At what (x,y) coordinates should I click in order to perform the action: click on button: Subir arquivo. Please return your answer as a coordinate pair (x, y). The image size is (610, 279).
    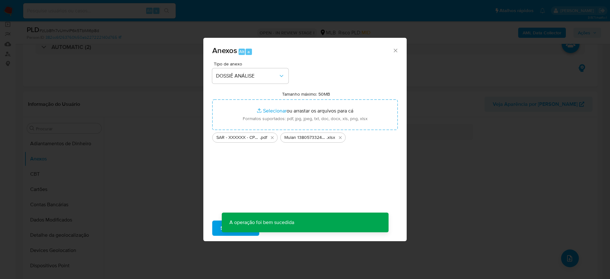
    Looking at the image, I should click on (236, 228).